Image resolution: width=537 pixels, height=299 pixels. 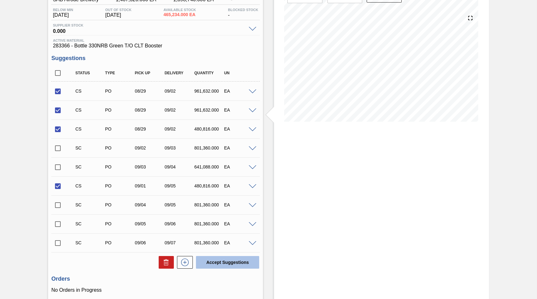 I want to click on span: 465,234.000 EA, so click(x=180, y=15).